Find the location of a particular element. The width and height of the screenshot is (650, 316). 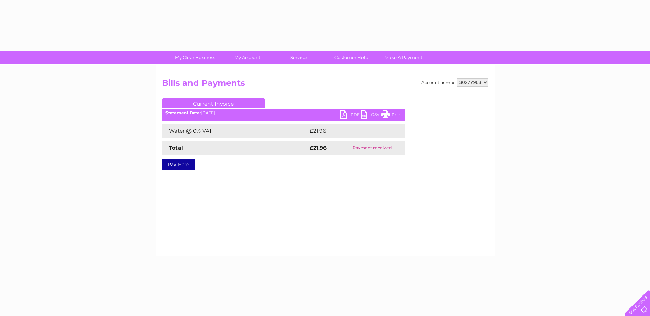

a: My Account is located at coordinates (247, 58).